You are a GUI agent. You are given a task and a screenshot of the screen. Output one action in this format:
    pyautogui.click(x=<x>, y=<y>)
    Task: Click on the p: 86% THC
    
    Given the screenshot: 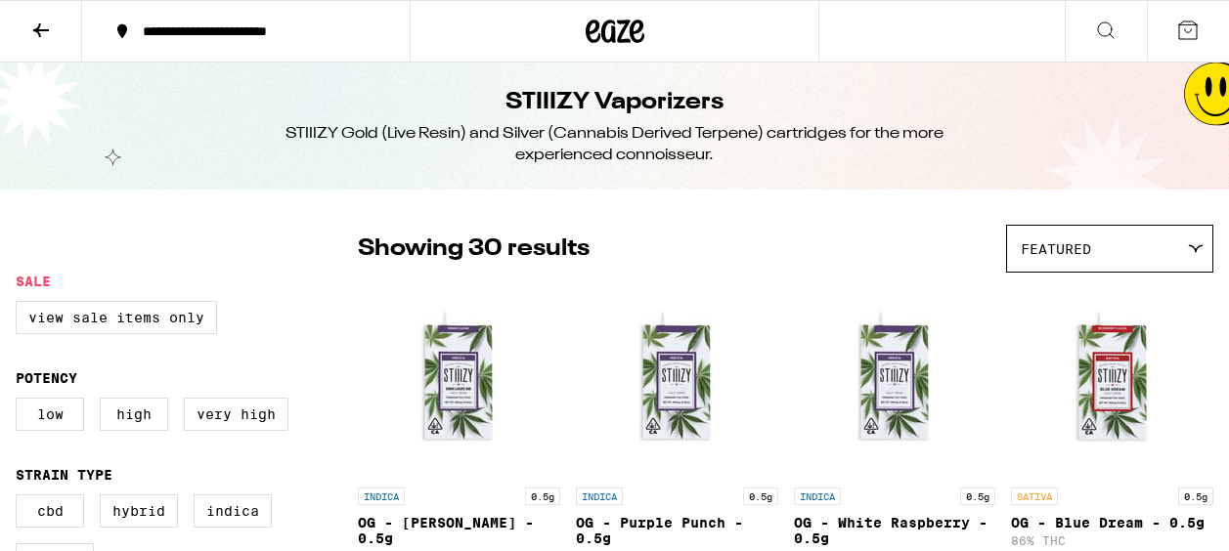 What is the action you would take?
    pyautogui.click(x=1112, y=541)
    